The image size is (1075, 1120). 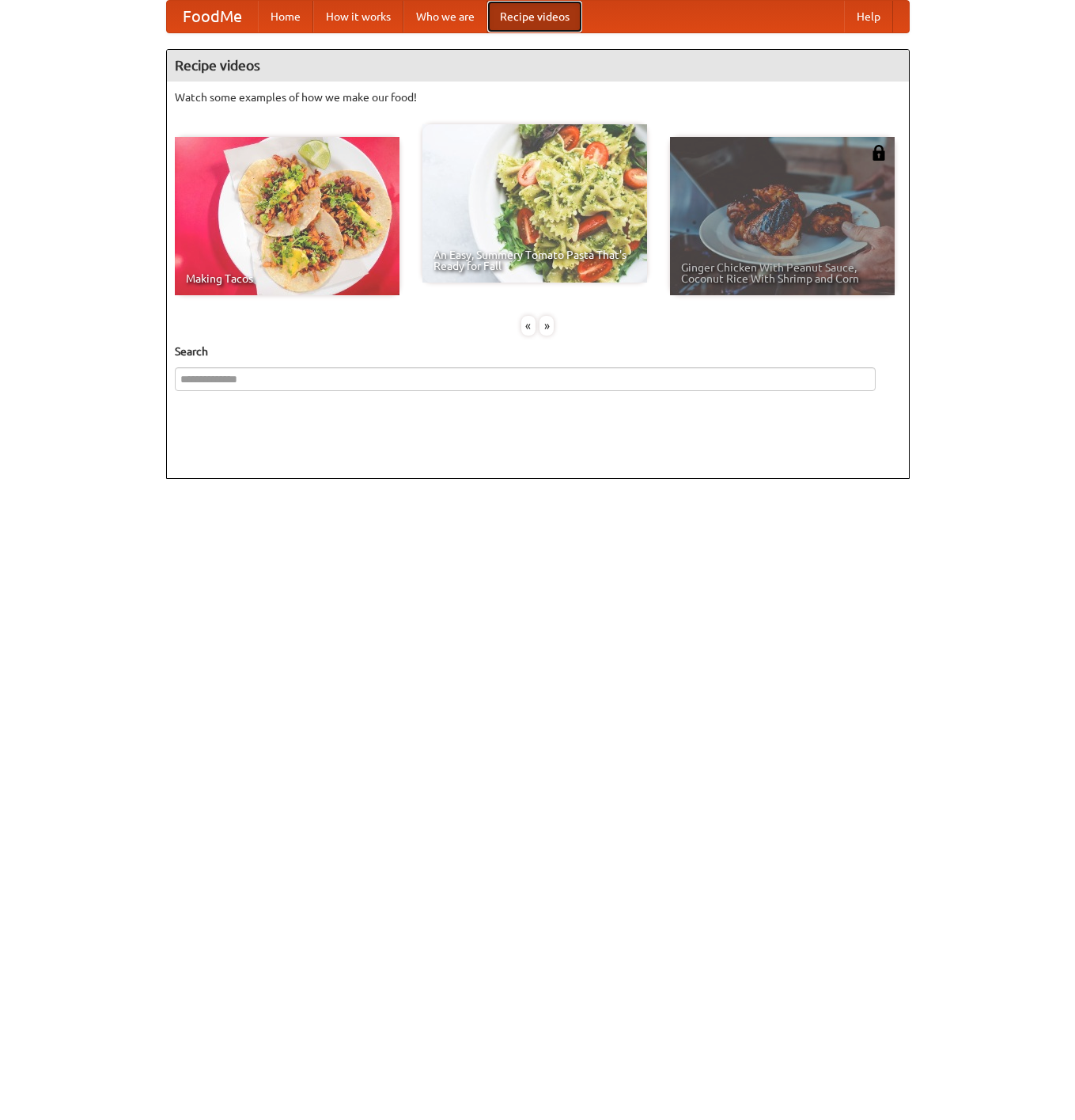 What do you see at coordinates (446, 17) in the screenshot?
I see `a: Who we are` at bounding box center [446, 17].